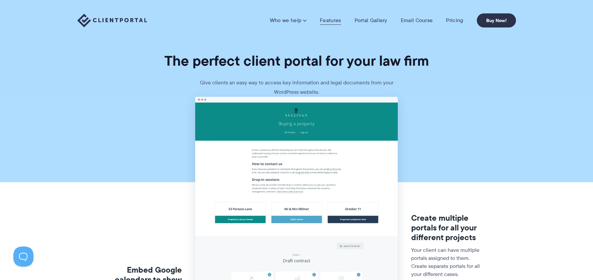  What do you see at coordinates (288, 20) in the screenshot?
I see `a: Who we help` at bounding box center [288, 20].